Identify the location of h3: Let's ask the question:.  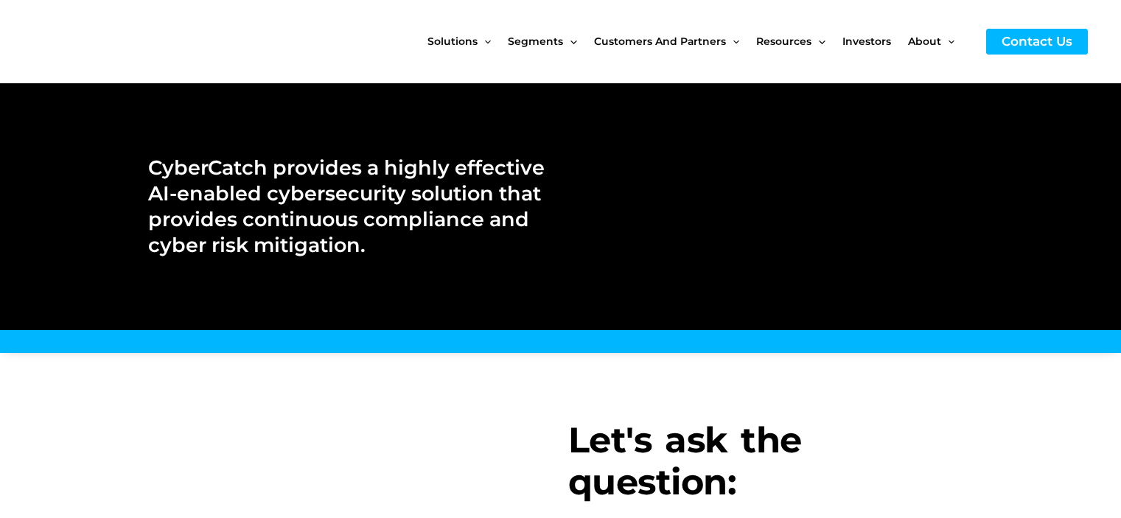
(771, 461).